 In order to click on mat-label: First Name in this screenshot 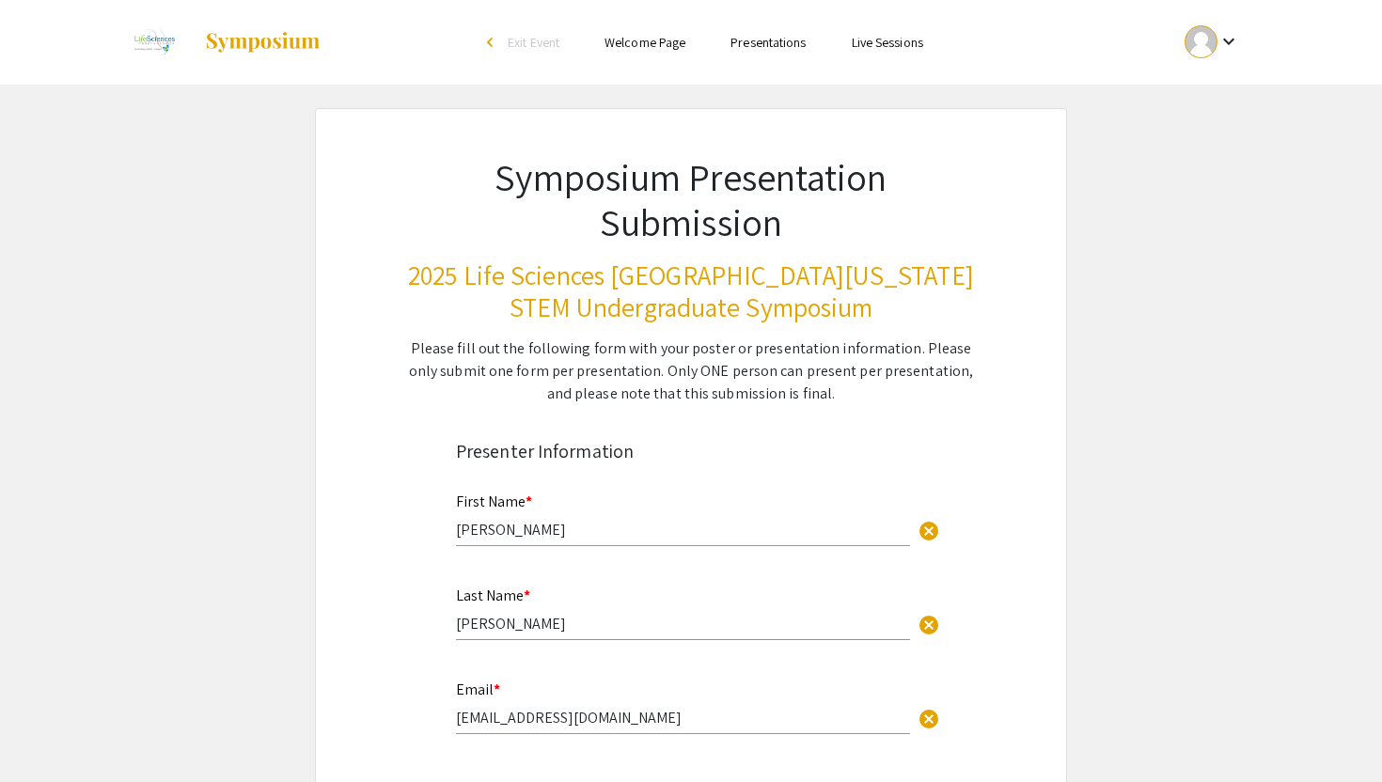, I will do `click(494, 501)`.